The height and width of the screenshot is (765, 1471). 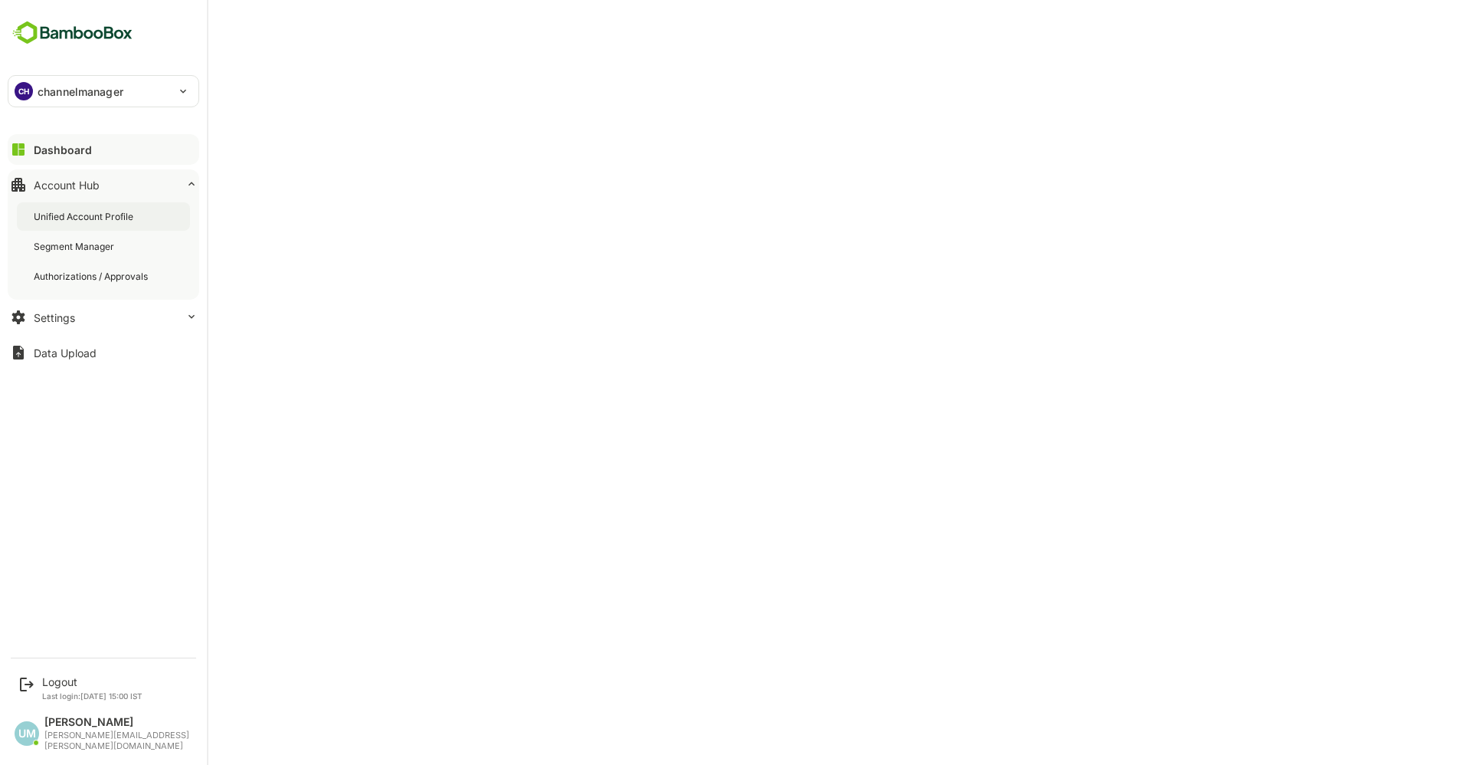 What do you see at coordinates (103, 352) in the screenshot?
I see `button: Data Upload` at bounding box center [103, 352].